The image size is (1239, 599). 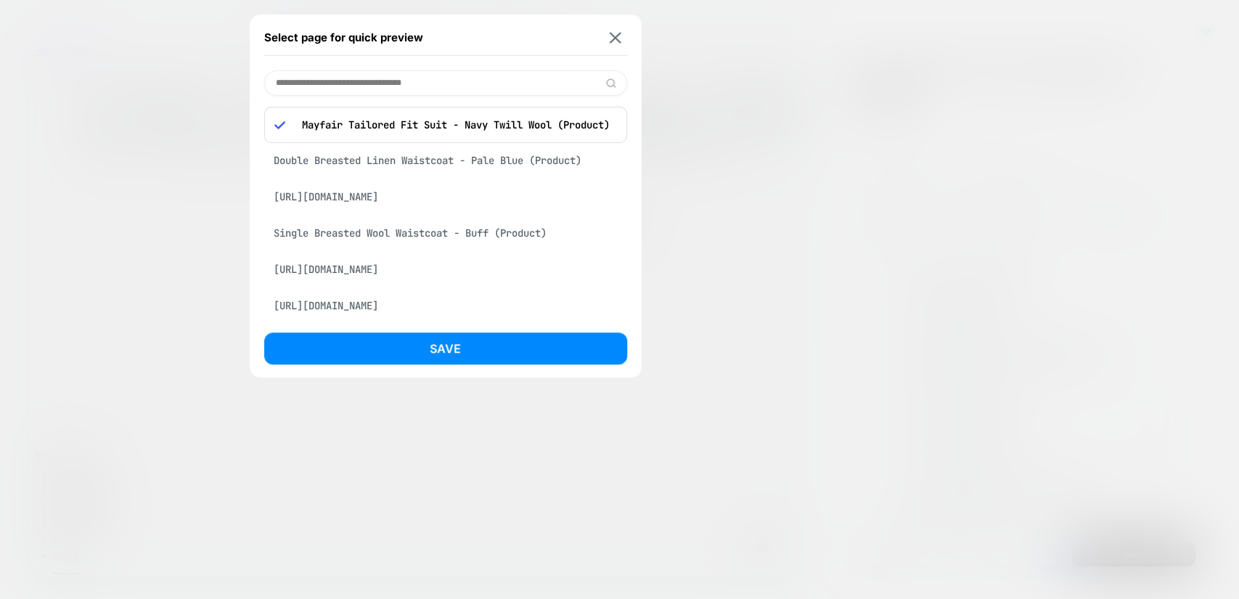 What do you see at coordinates (446, 160) in the screenshot?
I see `div: Double Breasted Linen Waistcoat - Pale Blue (Product)` at bounding box center [446, 160].